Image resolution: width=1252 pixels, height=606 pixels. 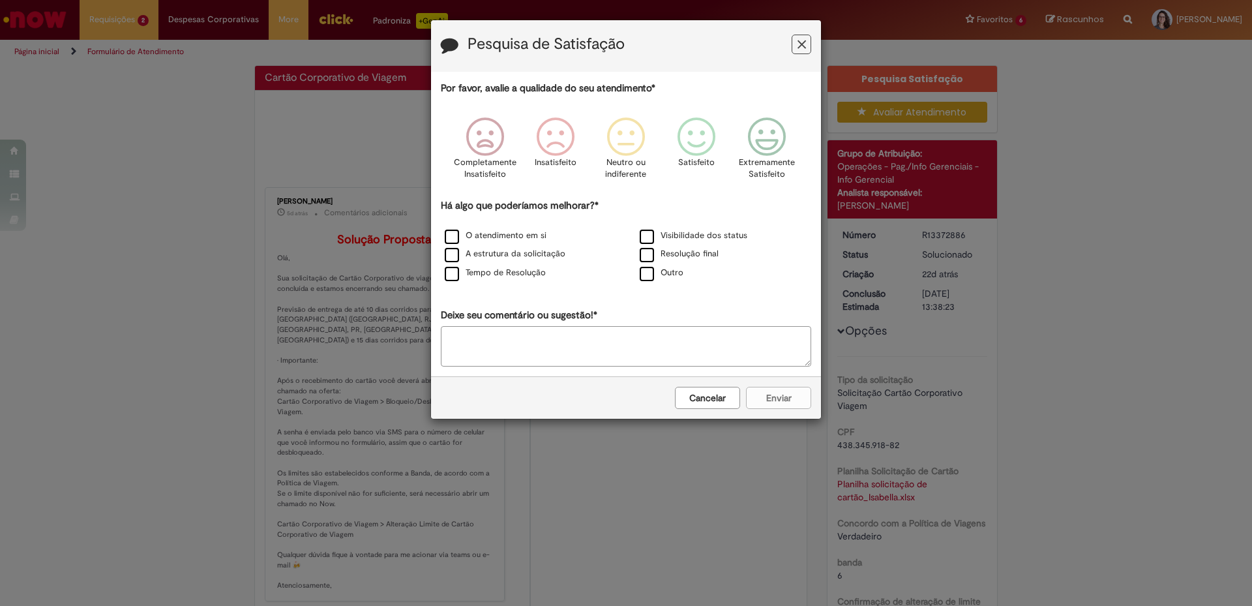 What do you see at coordinates (661, 273) in the screenshot?
I see `label: Outro` at bounding box center [661, 273].